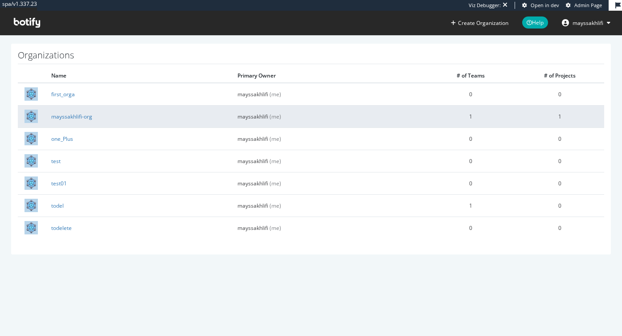  What do you see at coordinates (479, 23) in the screenshot?
I see `button: Create Organization` at bounding box center [479, 23].